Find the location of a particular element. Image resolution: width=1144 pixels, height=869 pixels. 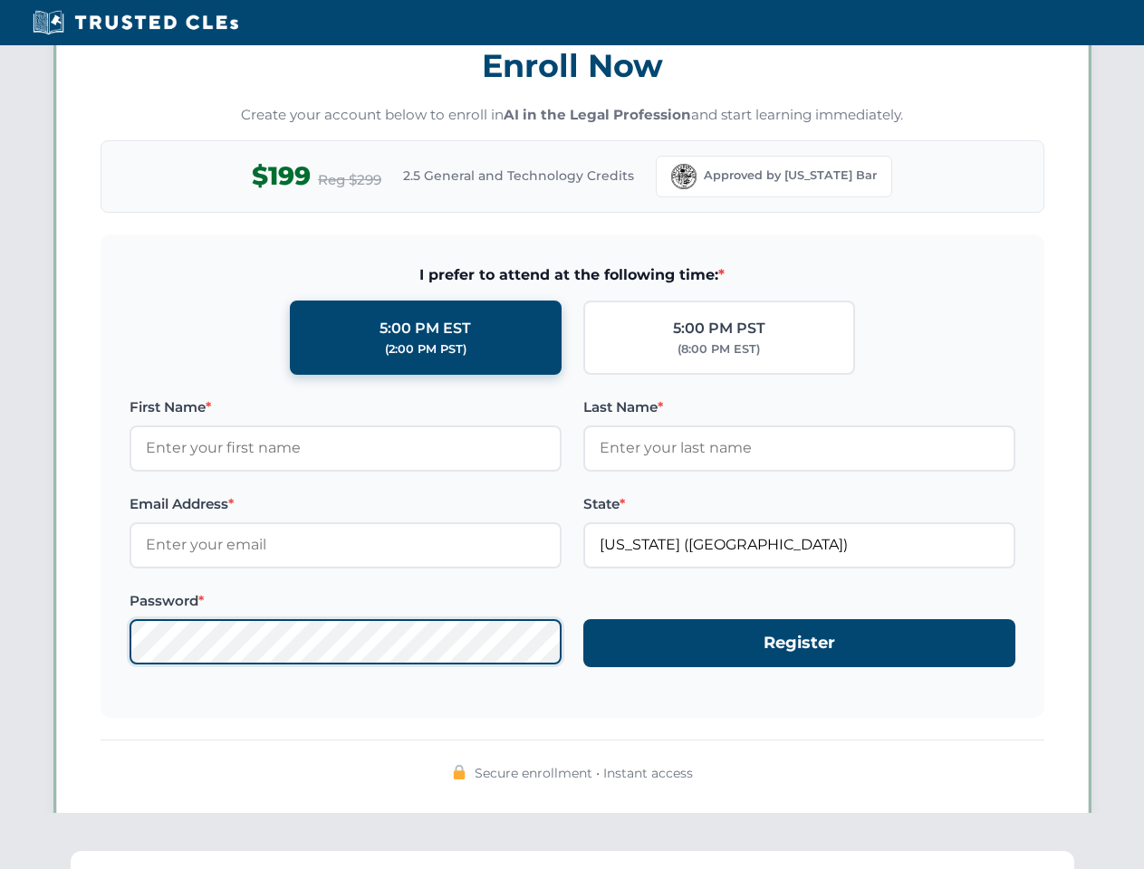

input: Florida (FL) is located at coordinates (799, 545).